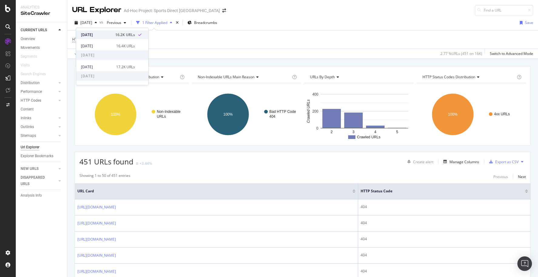 Image resolution: width=538 pixels, height=277 pixels. I want to click on a: DISAPPEARED URLS, so click(38, 181).